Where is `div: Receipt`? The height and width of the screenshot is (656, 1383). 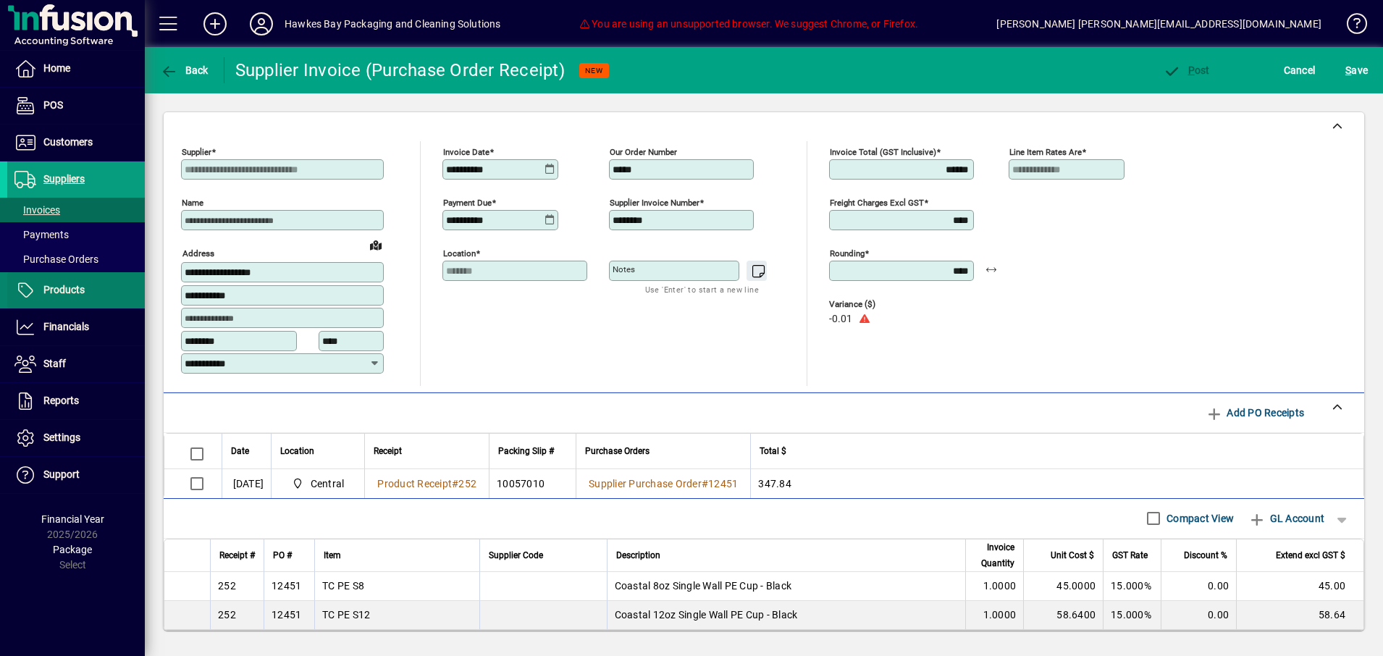
div: Receipt is located at coordinates (427, 451).